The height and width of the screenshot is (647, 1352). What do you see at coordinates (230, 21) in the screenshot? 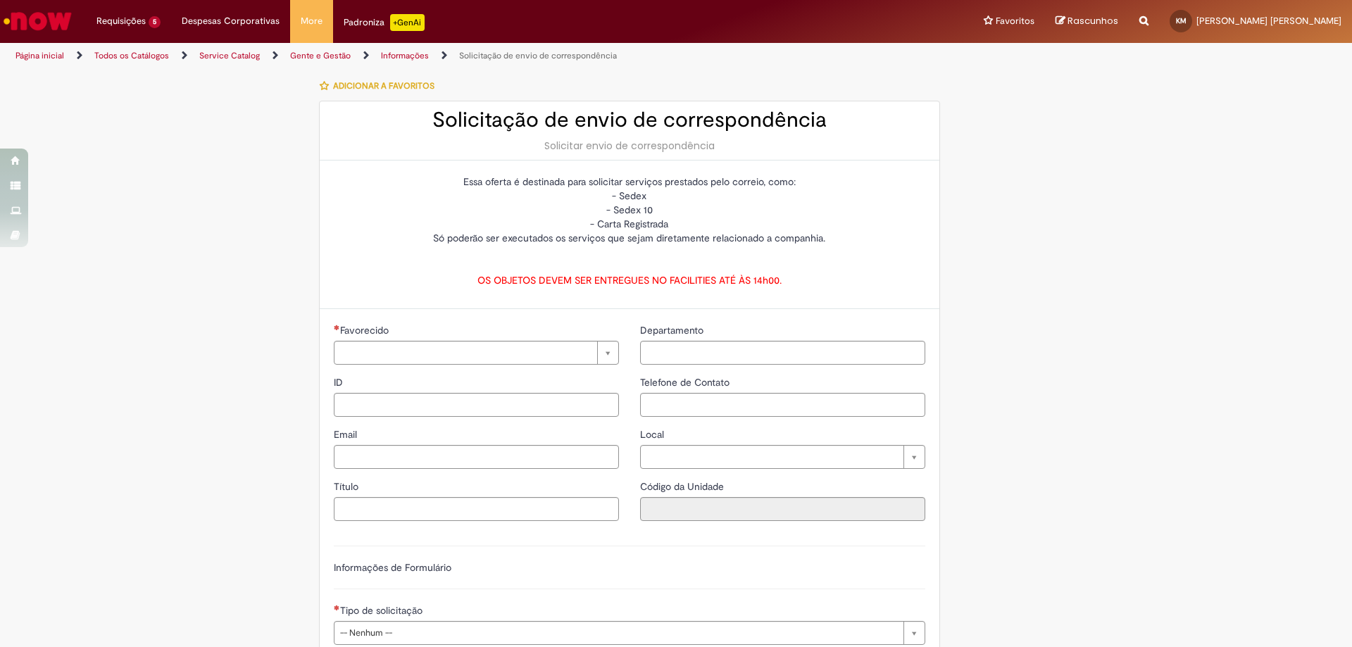
I see `span: Despesas Corporativas` at bounding box center [230, 21].